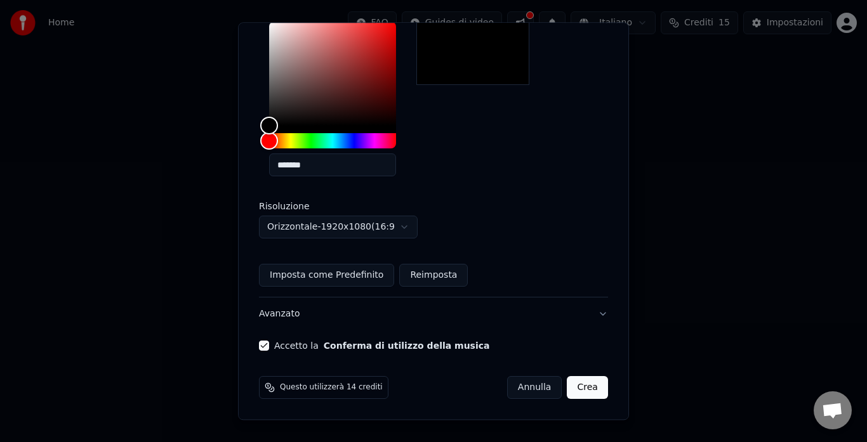  What do you see at coordinates (534, 388) in the screenshot?
I see `button: Annulla` at bounding box center [534, 388].